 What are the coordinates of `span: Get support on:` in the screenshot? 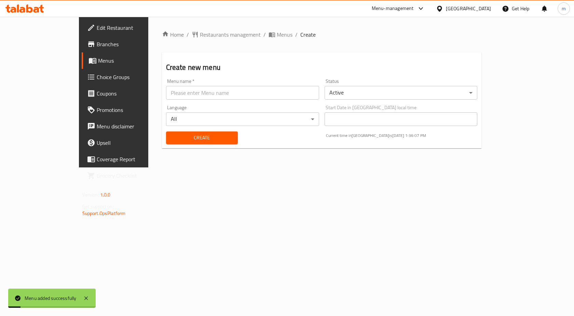 It's located at (98, 206).